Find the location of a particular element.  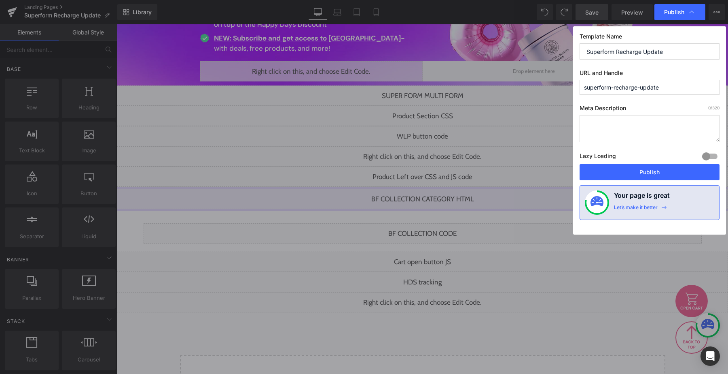

label: Lazy Loading is located at coordinates (598, 157).